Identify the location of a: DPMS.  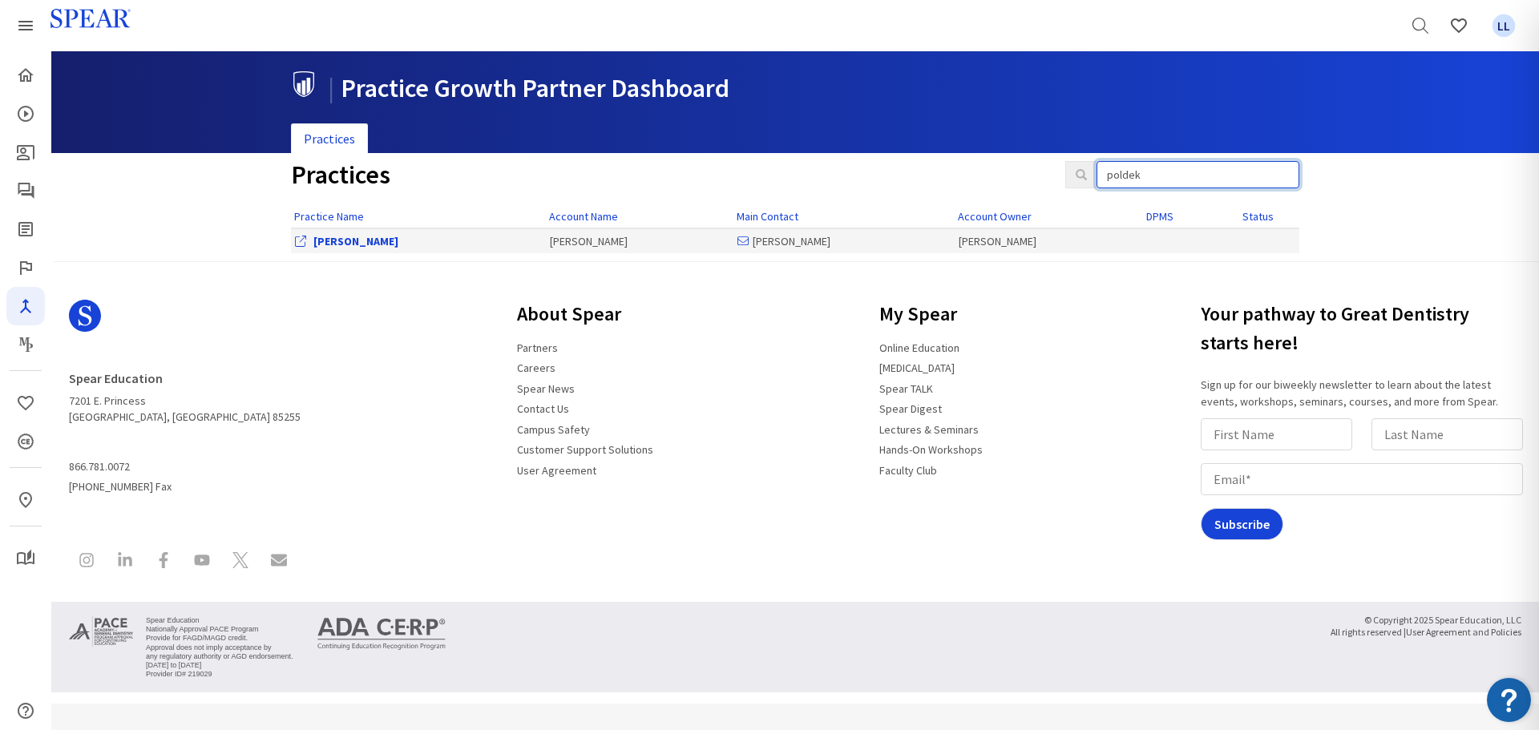
(1160, 216).